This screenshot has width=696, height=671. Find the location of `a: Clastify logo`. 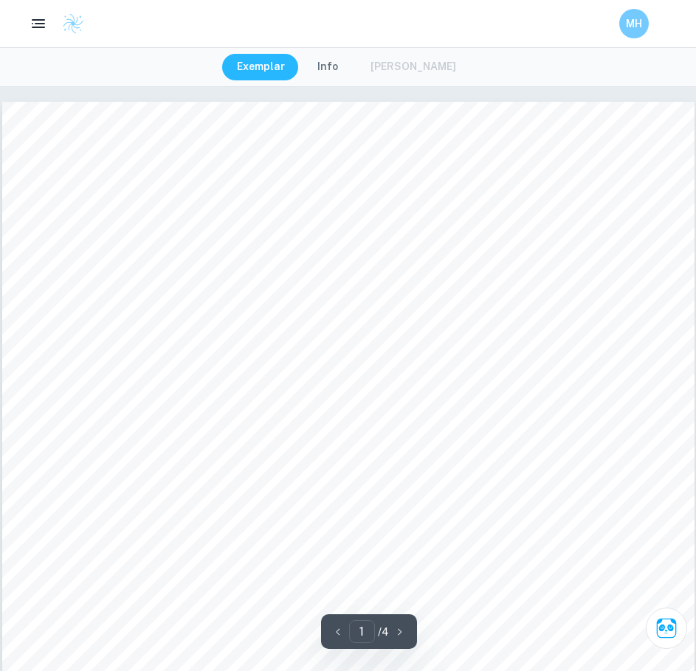

a: Clastify logo is located at coordinates (69, 24).